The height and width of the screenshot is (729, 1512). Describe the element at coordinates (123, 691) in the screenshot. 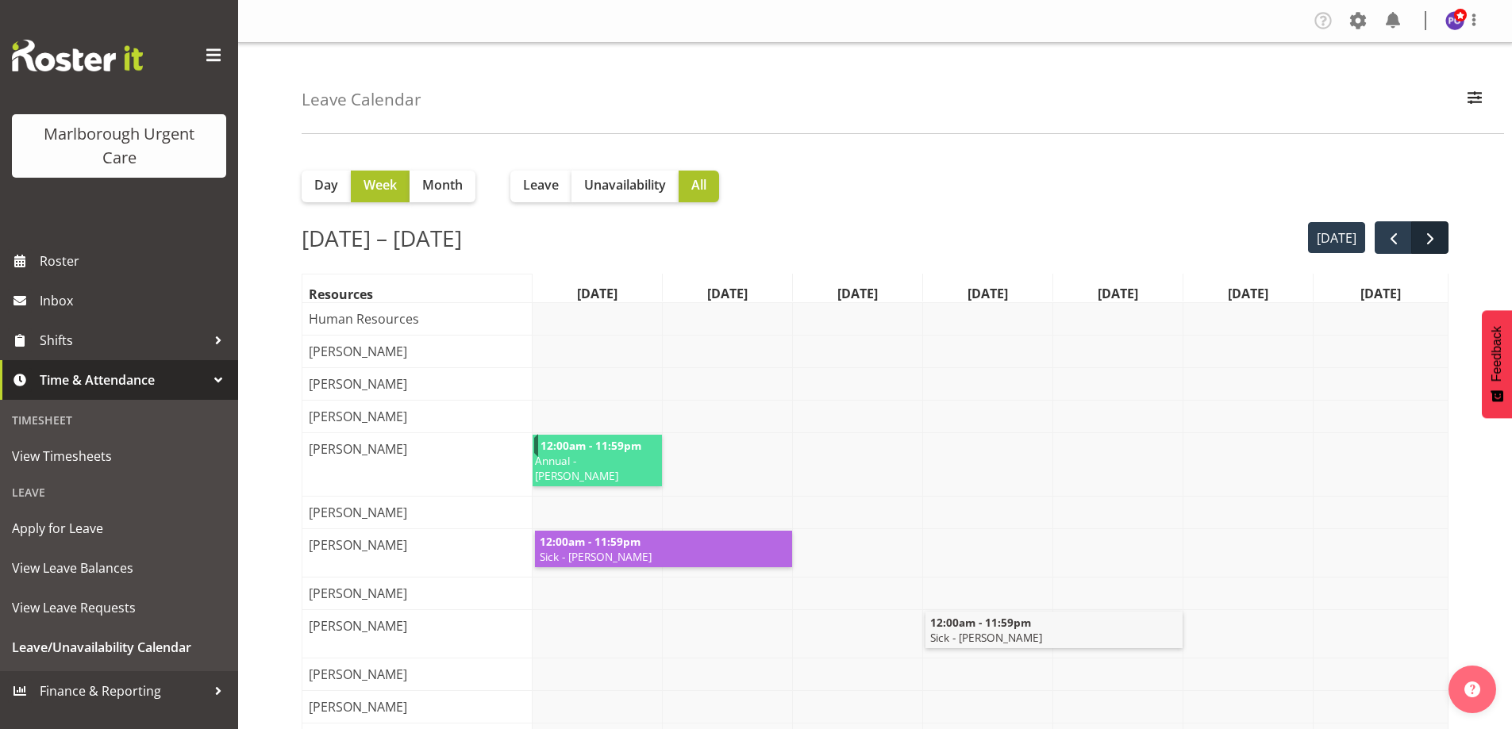

I see `span: Finance & Reporting` at that location.